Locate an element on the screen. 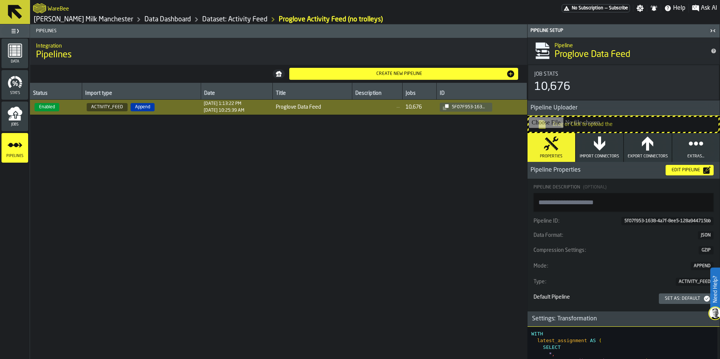 The image size is (720, 359). button: Pipeline ID:5f07f953-1638-4a7f-8ee5-128a944715bb is located at coordinates (624, 221).